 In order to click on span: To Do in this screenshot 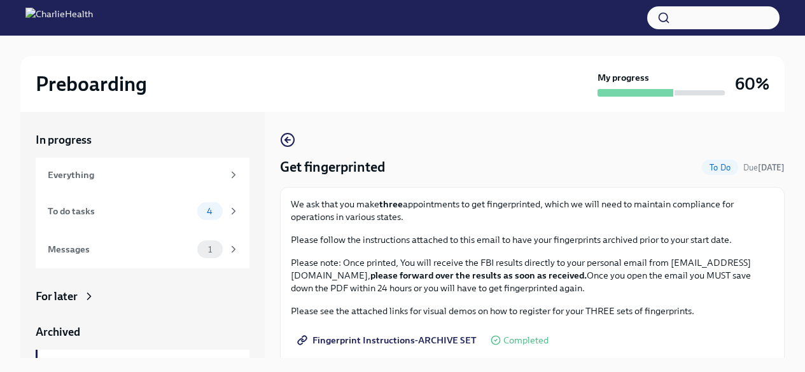, I will do `click(720, 167)`.